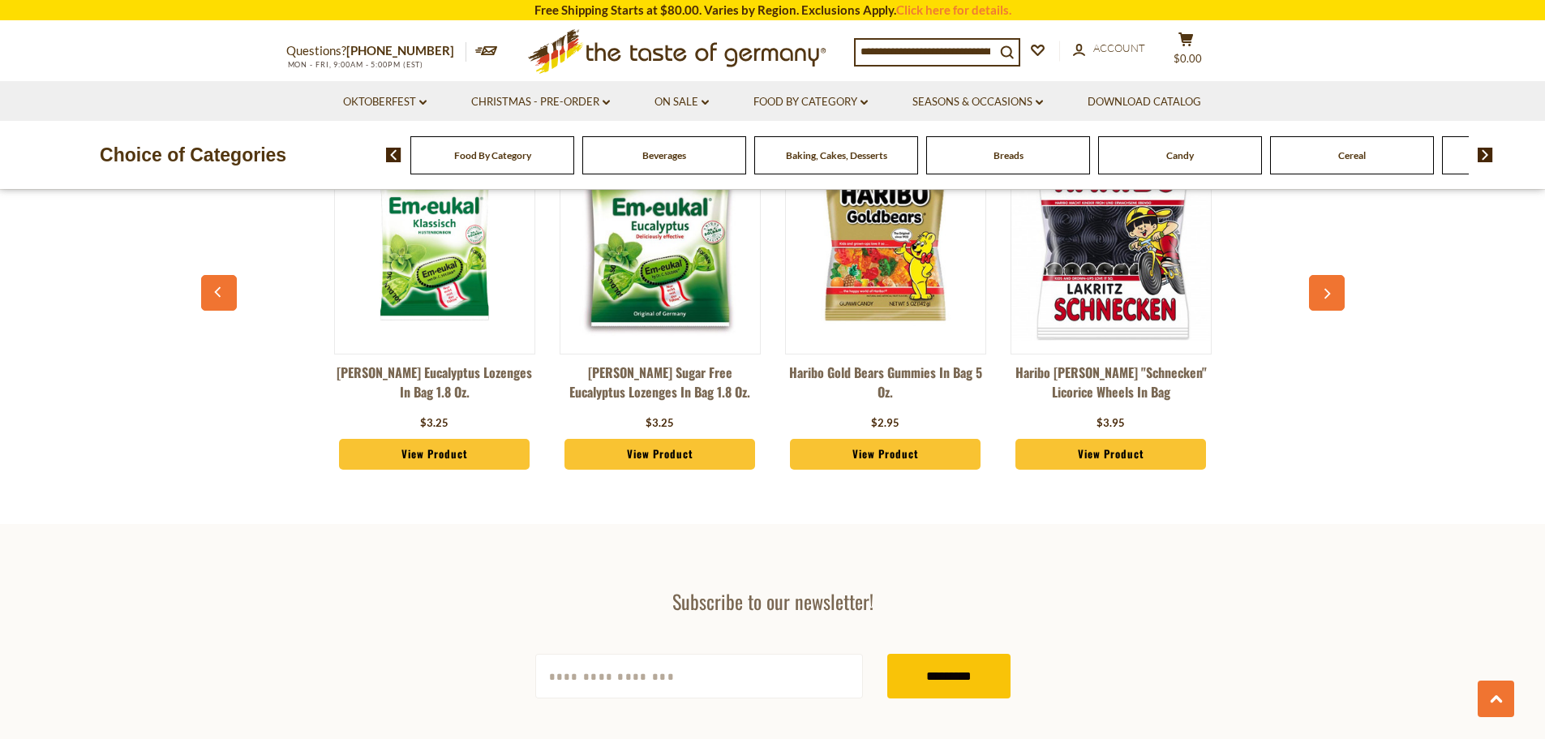  What do you see at coordinates (355, 64) in the screenshot?
I see `span: MON - FRI, 9:00AM - 5:00PM (EST)` at bounding box center [355, 64].